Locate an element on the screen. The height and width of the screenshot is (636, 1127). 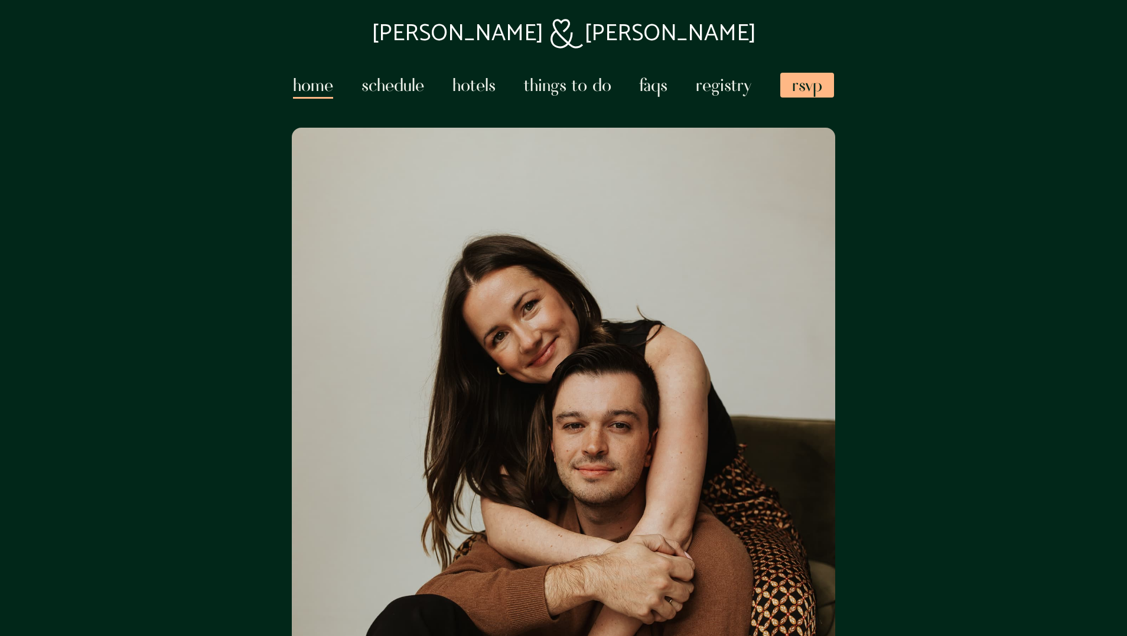
a: Hotels is located at coordinates (474, 83).